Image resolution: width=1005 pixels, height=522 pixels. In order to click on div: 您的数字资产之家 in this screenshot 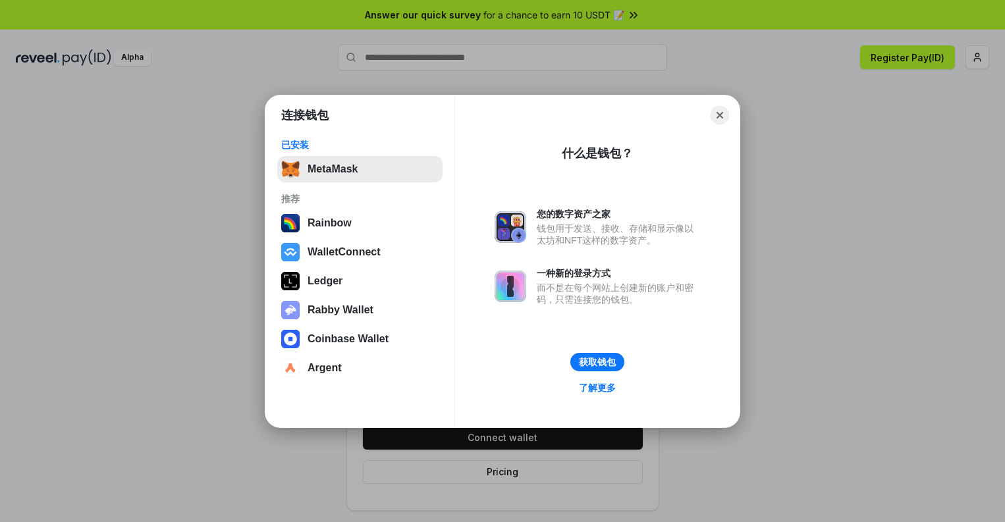, I will do `click(618, 214)`.